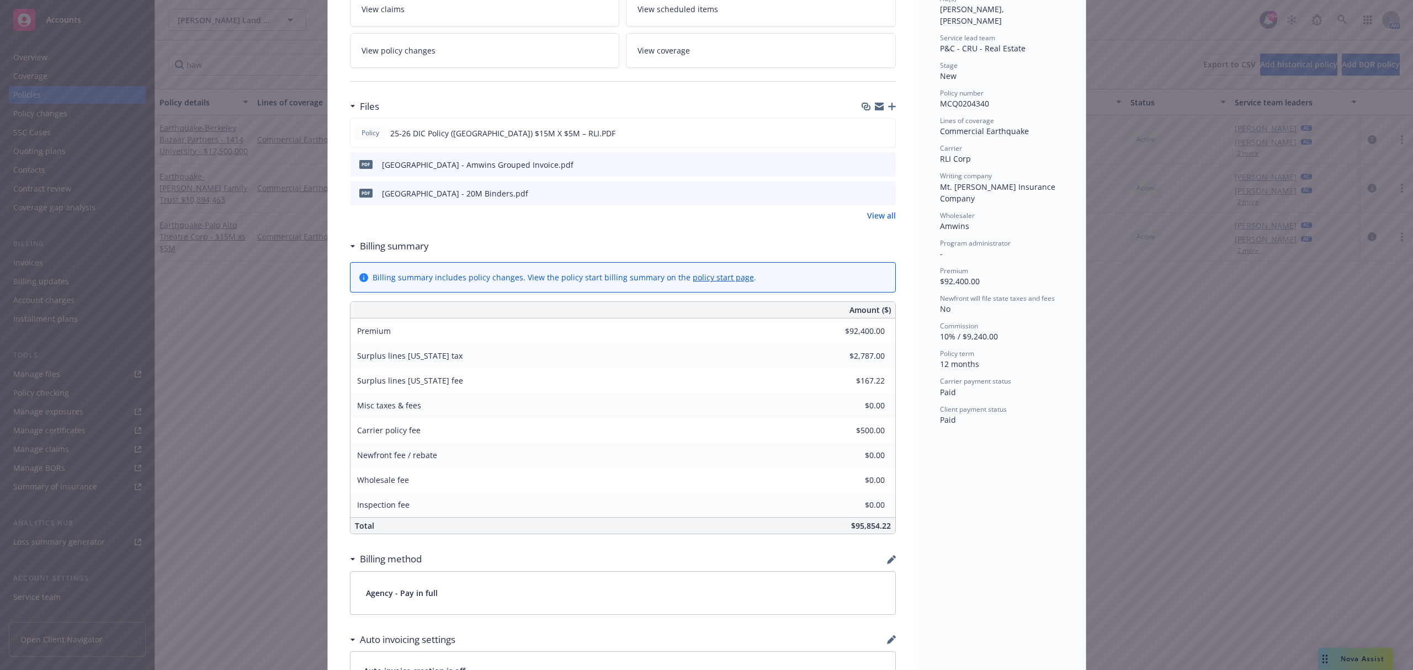 The image size is (1413, 670). I want to click on span: Stage, so click(949, 65).